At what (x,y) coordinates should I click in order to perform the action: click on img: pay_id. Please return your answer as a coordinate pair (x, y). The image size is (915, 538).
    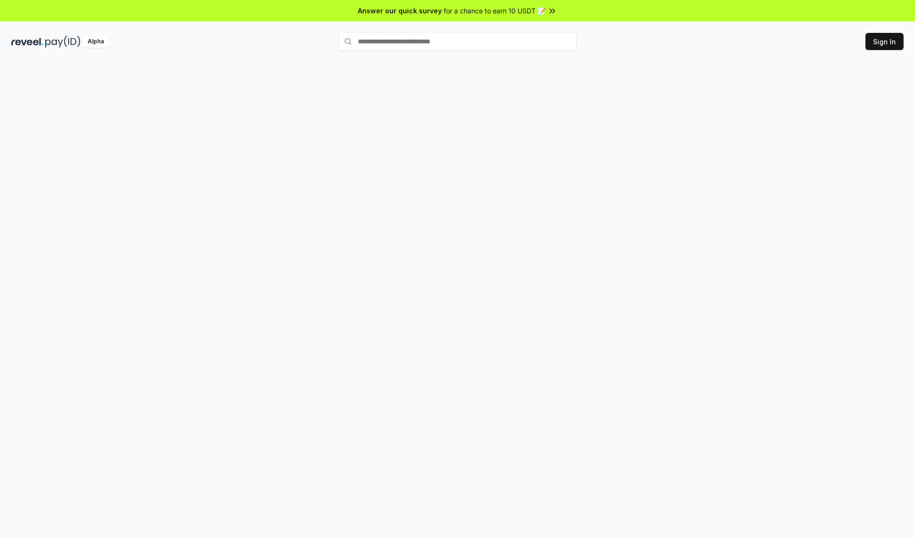
    Looking at the image, I should click on (63, 41).